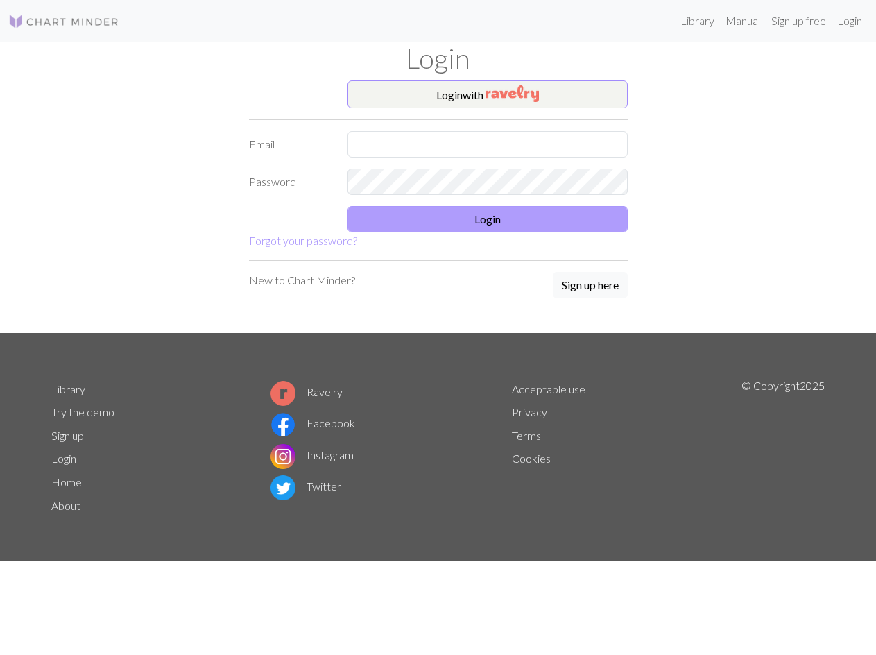 Image resolution: width=876 pixels, height=655 pixels. I want to click on a: Instagram, so click(312, 454).